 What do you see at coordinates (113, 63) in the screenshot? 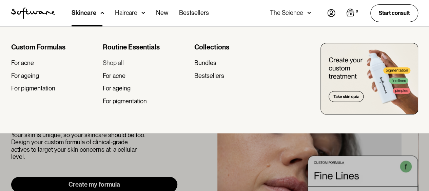
I see `div: Shop all` at bounding box center [113, 63].